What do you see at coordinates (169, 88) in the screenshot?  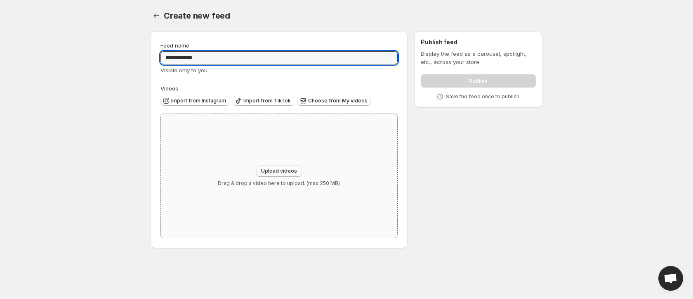 I see `span: Videos` at bounding box center [169, 88].